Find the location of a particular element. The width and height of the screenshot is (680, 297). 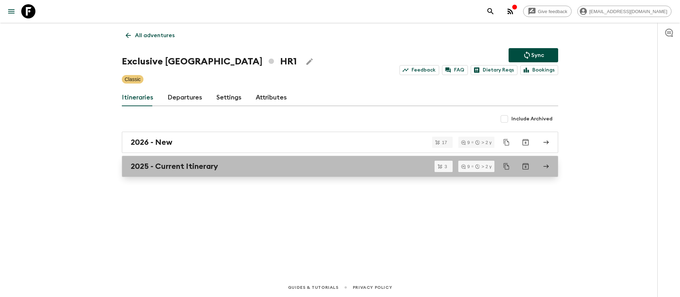

button: menu is located at coordinates (11, 11).